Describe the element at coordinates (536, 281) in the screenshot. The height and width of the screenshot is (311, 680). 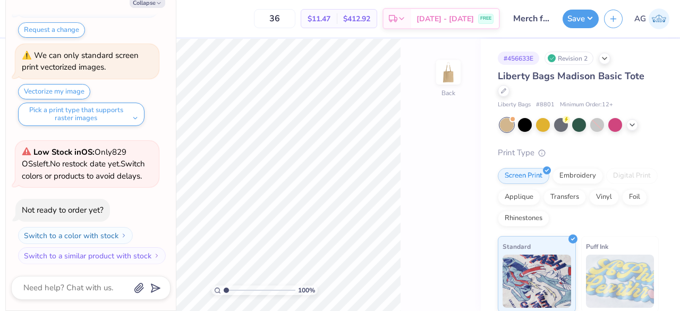
I see `img: Standard` at that location.